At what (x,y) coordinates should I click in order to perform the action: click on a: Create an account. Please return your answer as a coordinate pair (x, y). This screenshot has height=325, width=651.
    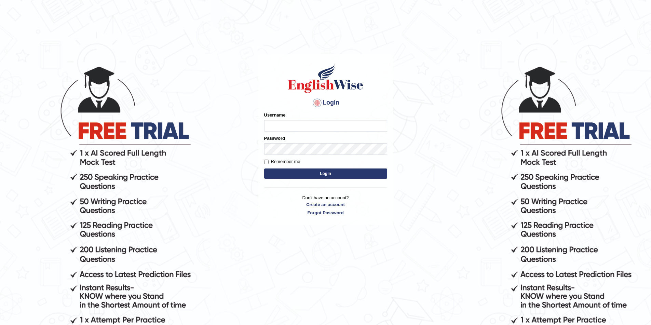
    Looking at the image, I should click on (325, 204).